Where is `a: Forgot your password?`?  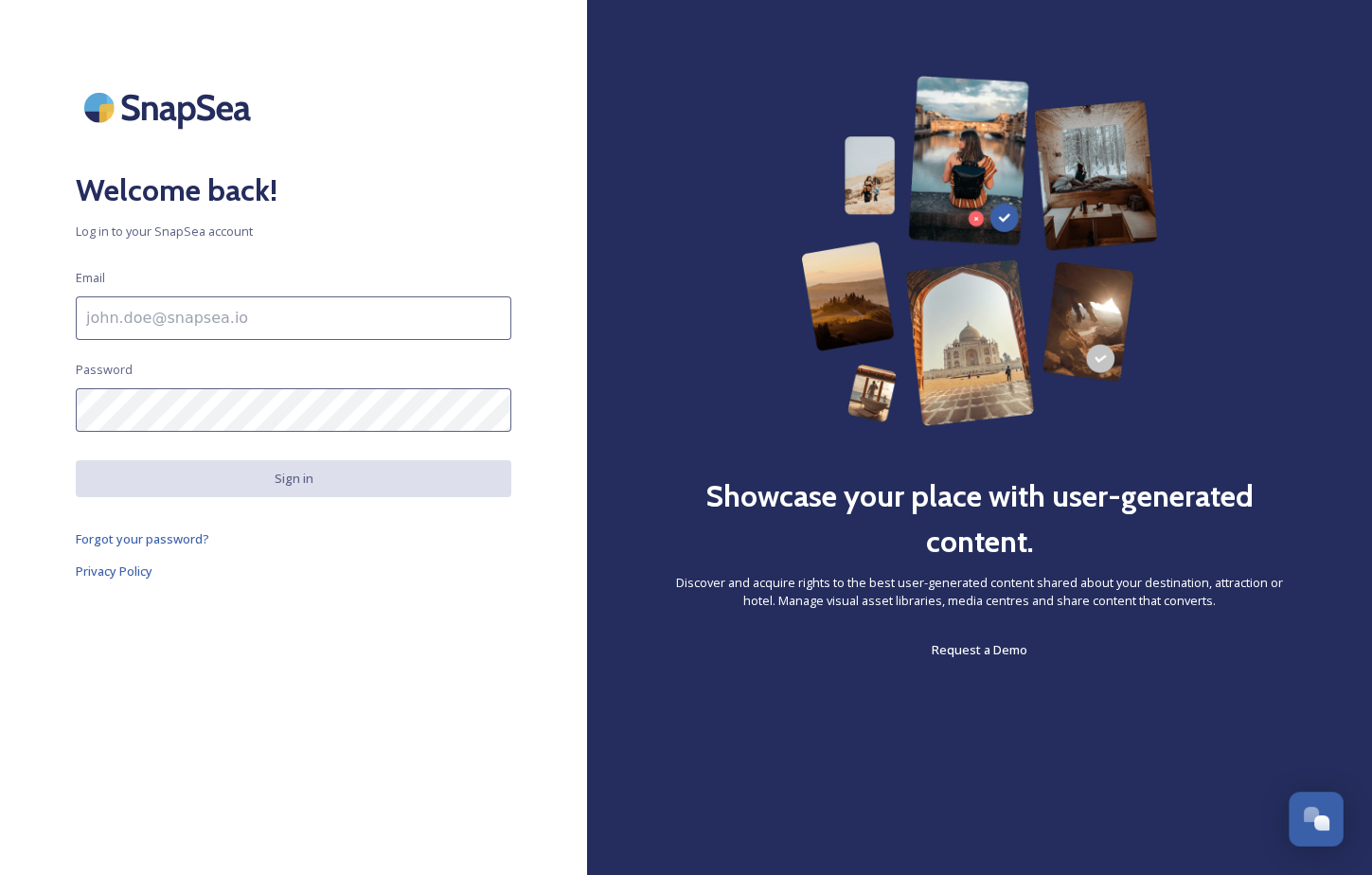
a: Forgot your password? is located at coordinates (294, 539).